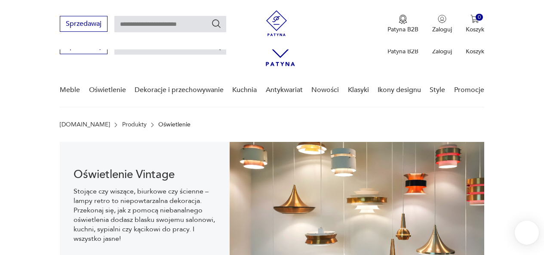 This screenshot has width=544, height=255. What do you see at coordinates (244, 90) in the screenshot?
I see `a: Kuchnia` at bounding box center [244, 90].